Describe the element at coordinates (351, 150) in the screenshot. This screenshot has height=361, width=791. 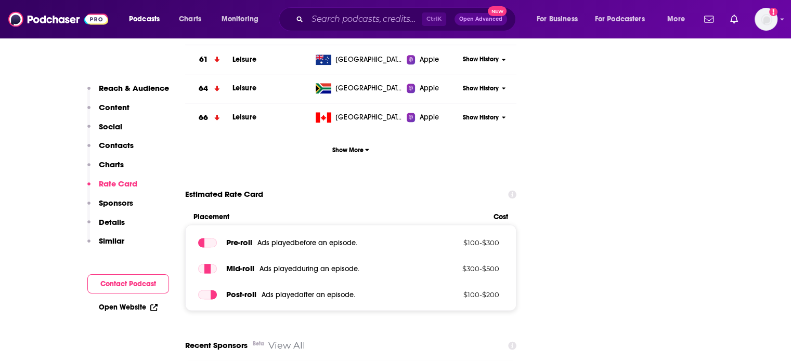
I see `button: Show More` at that location.